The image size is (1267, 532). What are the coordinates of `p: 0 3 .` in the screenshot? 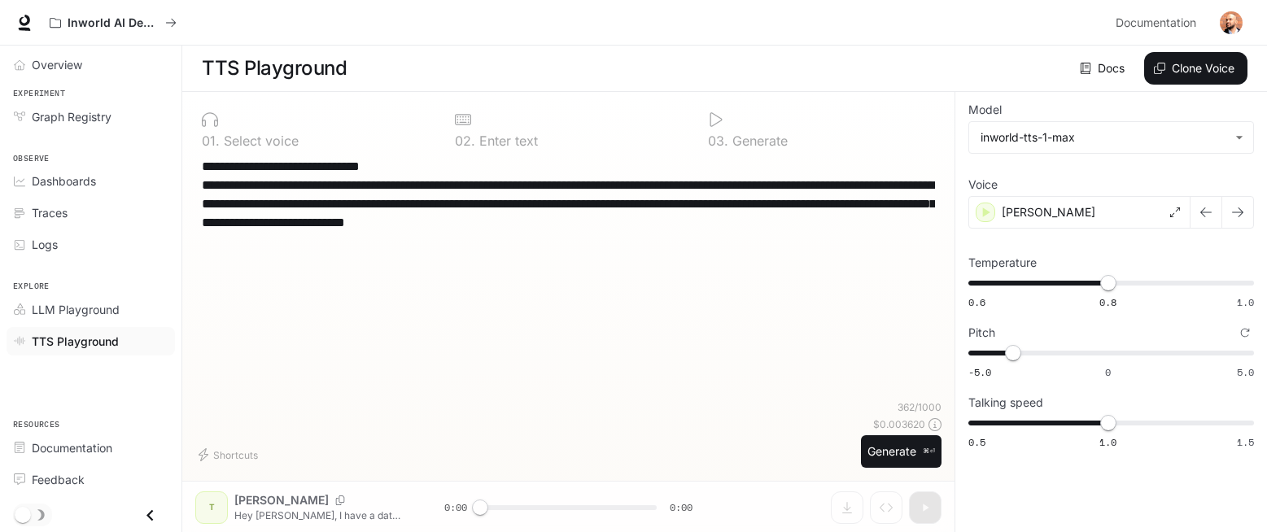 It's located at (718, 141).